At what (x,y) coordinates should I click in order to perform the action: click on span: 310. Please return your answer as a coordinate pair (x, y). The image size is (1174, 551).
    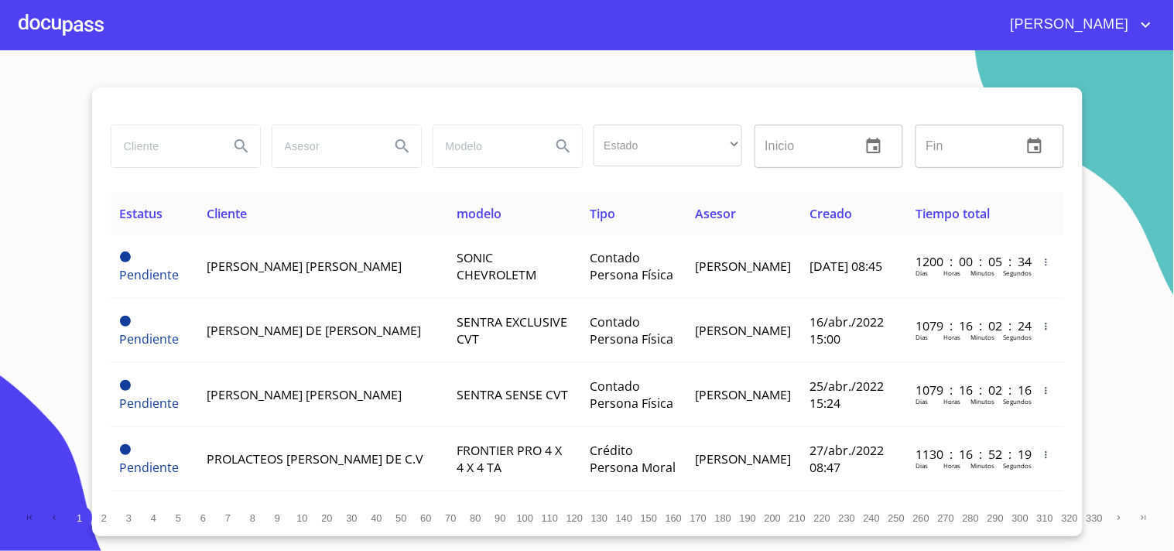
    Looking at the image, I should click on (1045, 518).